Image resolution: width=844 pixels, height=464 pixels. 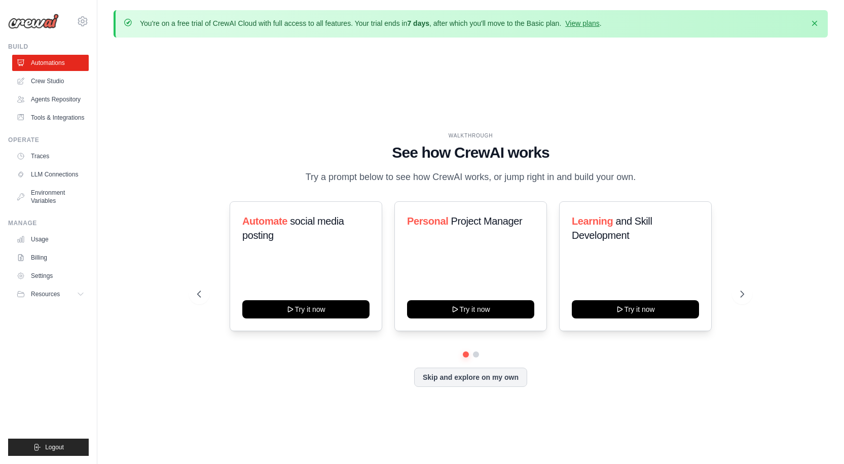 I want to click on button: Logout, so click(x=48, y=447).